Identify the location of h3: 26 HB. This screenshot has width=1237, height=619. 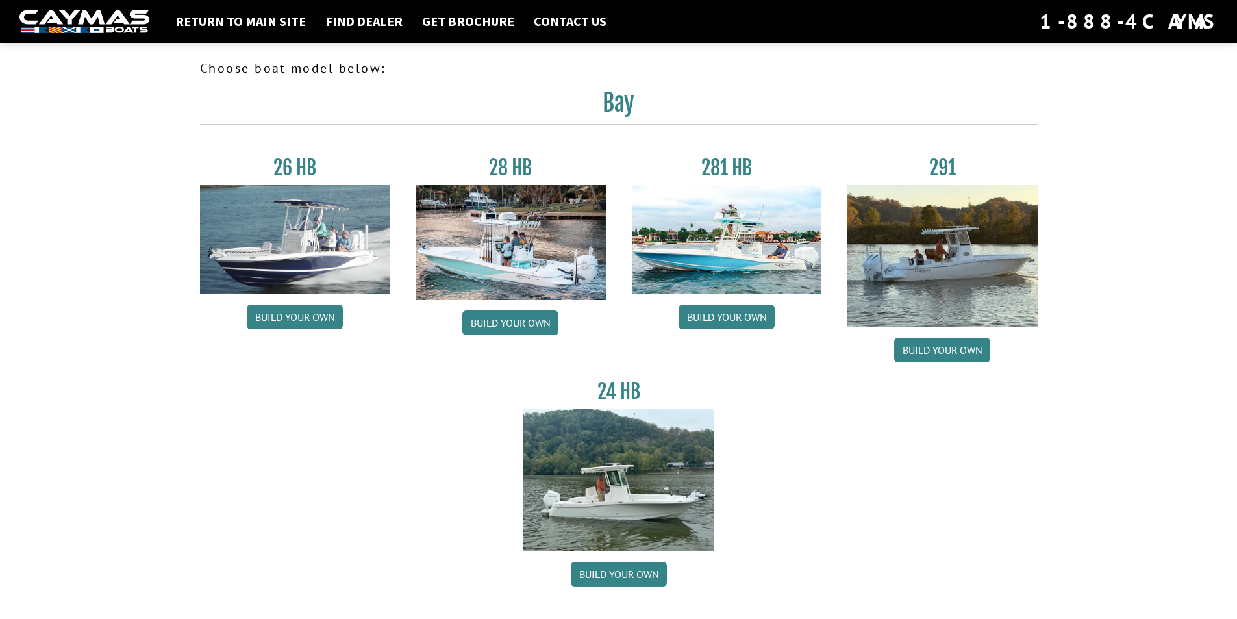
(295, 168).